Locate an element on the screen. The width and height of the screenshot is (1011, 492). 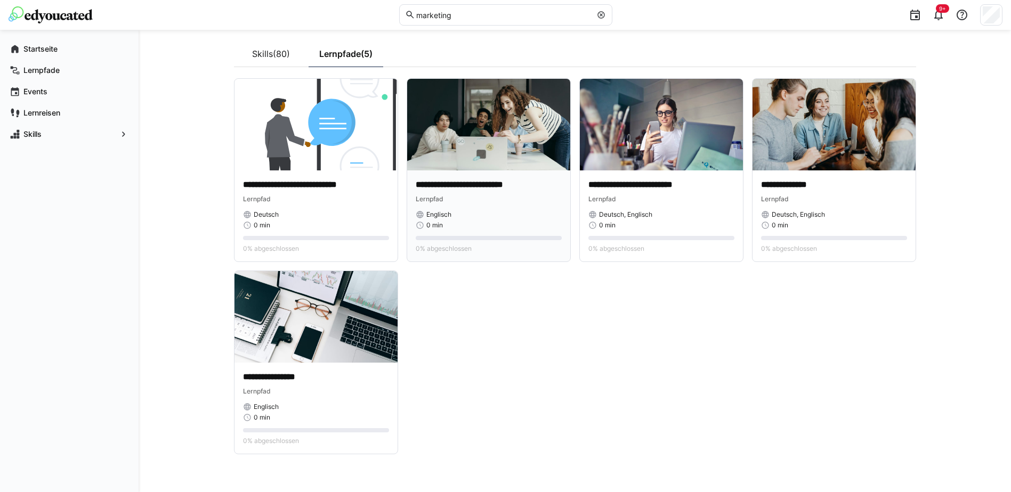
a: Skills(80) is located at coordinates (271, 54).